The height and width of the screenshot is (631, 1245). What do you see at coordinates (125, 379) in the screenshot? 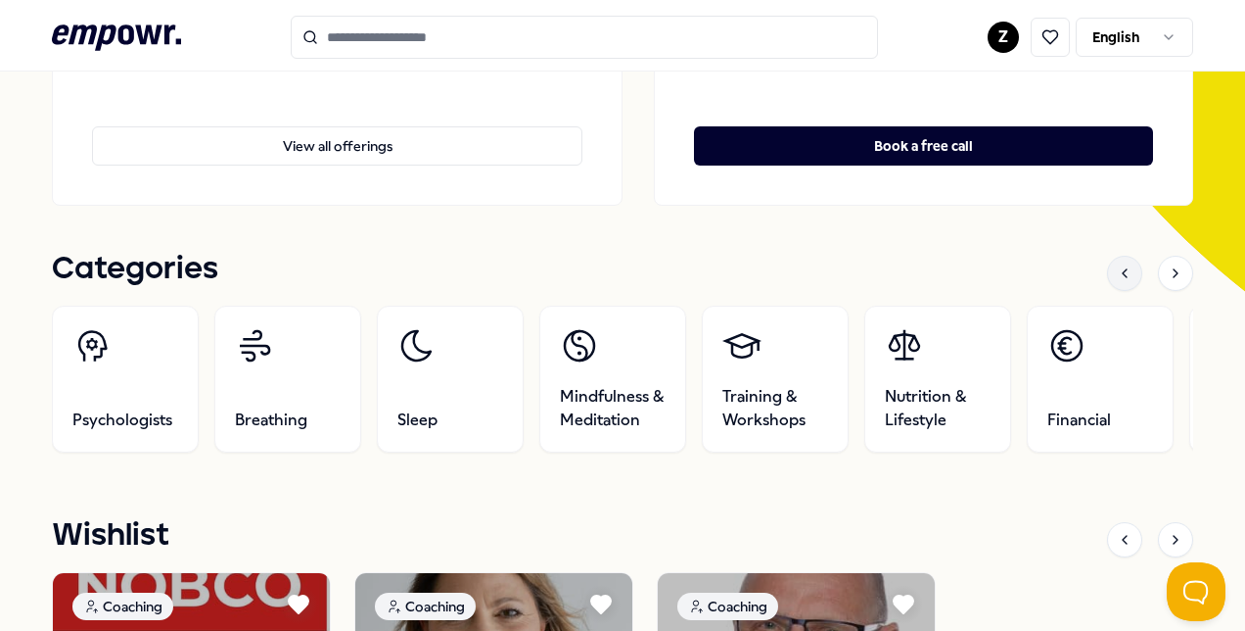
I see `a: Psychologists` at bounding box center [125, 379].